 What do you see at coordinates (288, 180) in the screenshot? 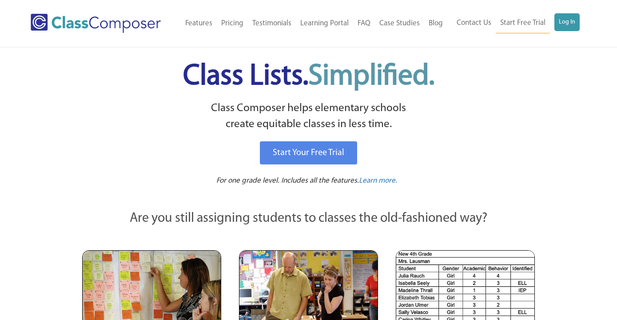
I see `span: For one grade level. Includes all the features.` at bounding box center [288, 180].